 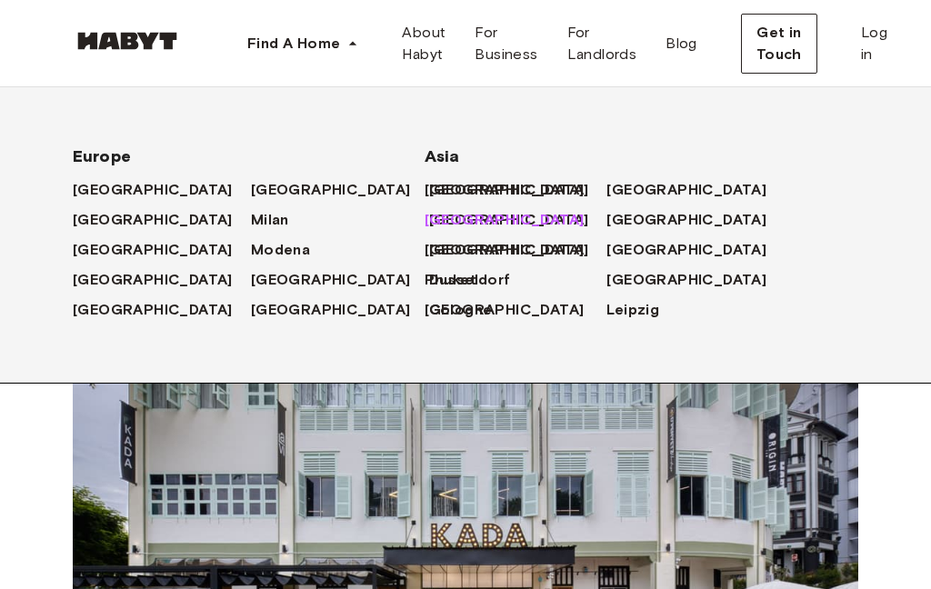 What do you see at coordinates (602, 44) in the screenshot?
I see `a: For Landlords` at bounding box center [602, 44].